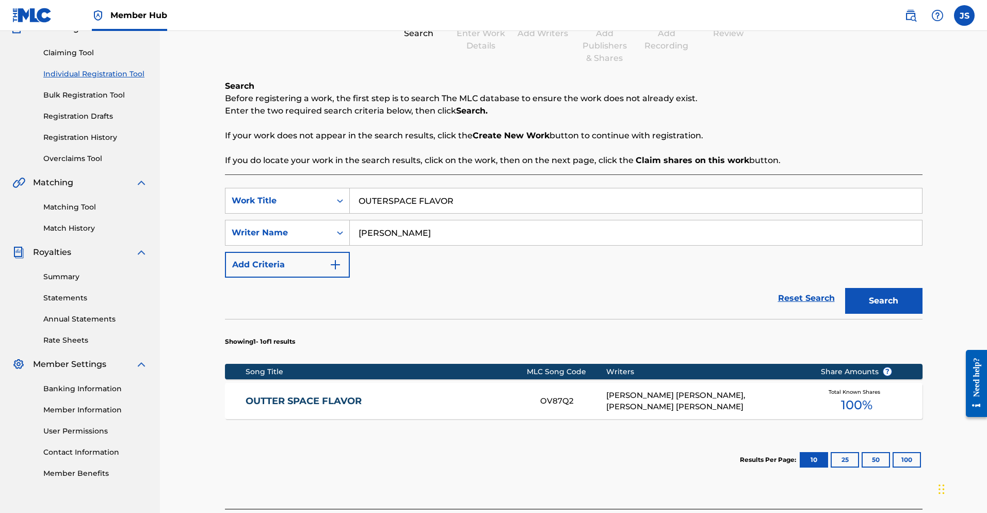 The height and width of the screenshot is (513, 987). I want to click on div: Writers, so click(705, 371).